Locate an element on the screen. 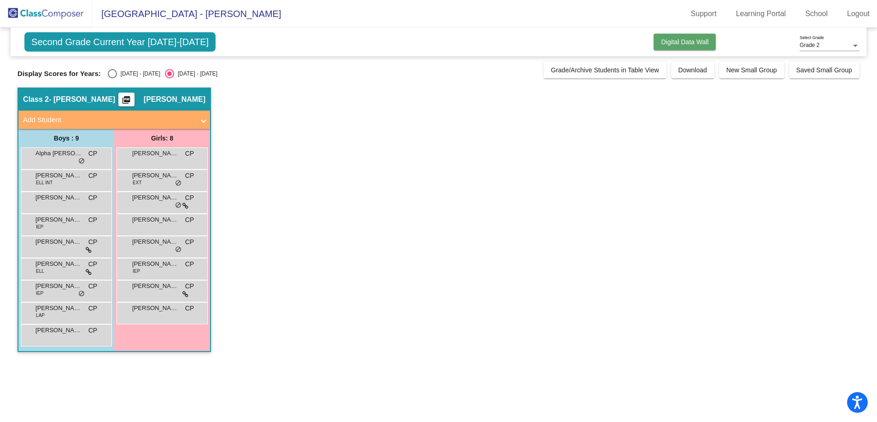  button: Grade/Archive Students in Table View is located at coordinates (605, 70).